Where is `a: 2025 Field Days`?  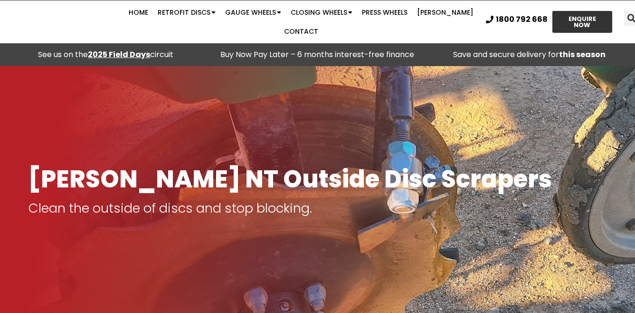
a: 2025 Field Days is located at coordinates (119, 54).